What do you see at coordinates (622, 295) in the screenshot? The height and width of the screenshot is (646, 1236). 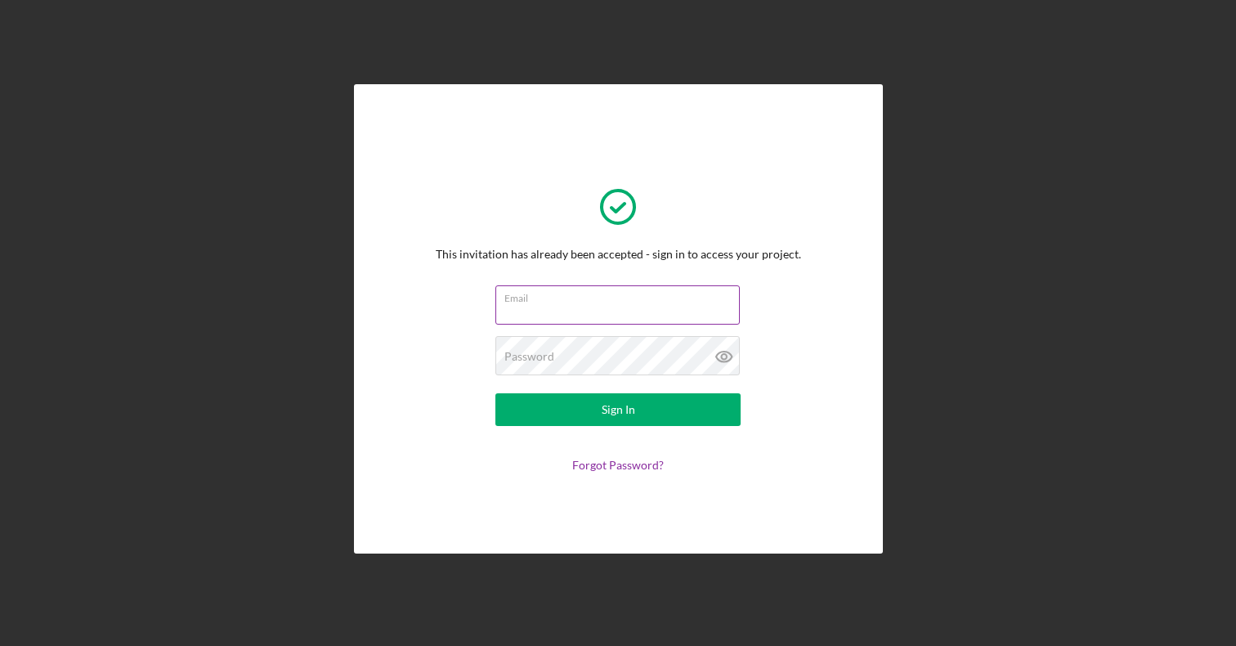 I see `label: Email` at bounding box center [622, 295].